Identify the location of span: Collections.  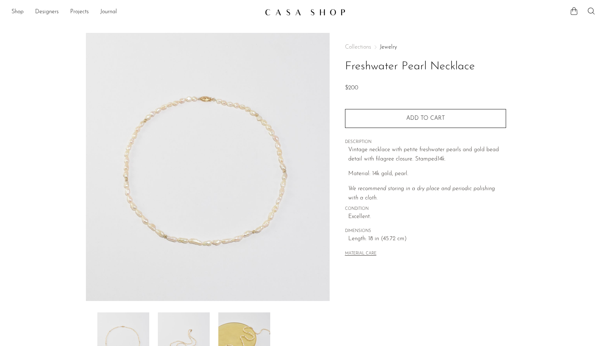
(358, 47).